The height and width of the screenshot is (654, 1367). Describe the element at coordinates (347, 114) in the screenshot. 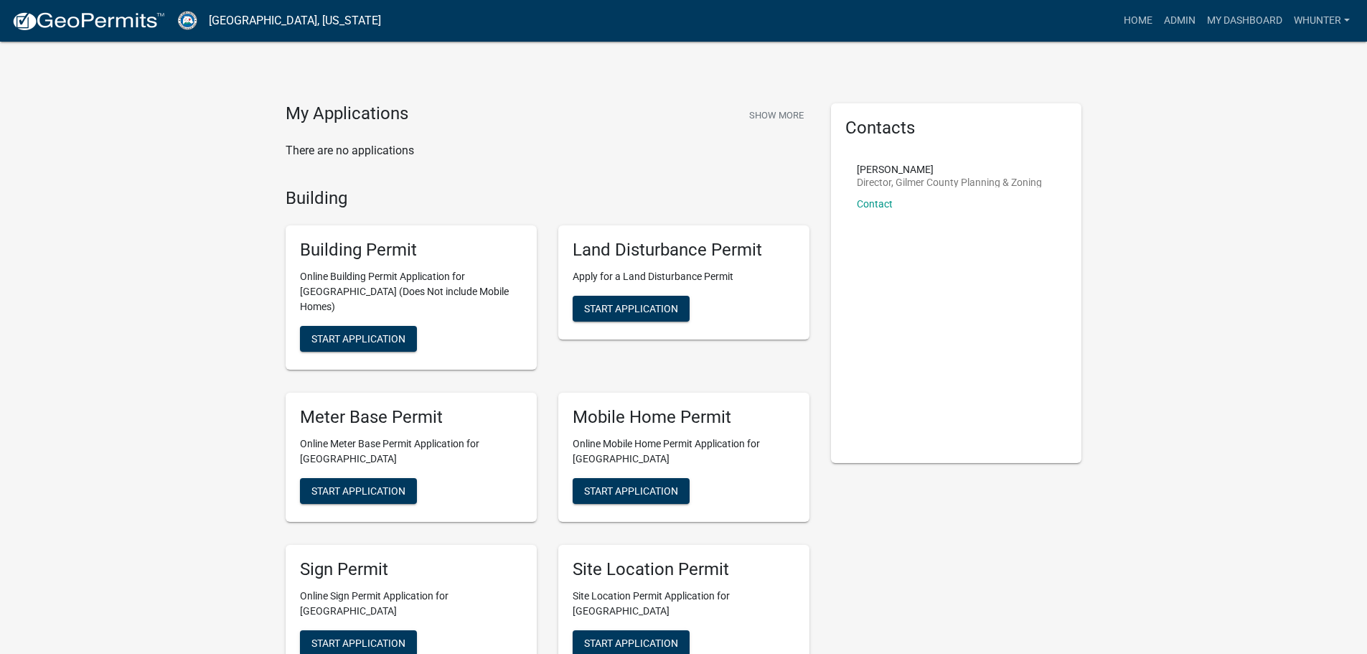

I see `h4: My Applications` at that location.